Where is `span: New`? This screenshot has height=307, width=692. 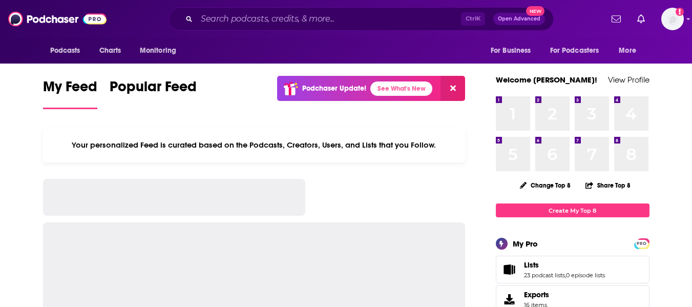
span: New is located at coordinates (535, 11).